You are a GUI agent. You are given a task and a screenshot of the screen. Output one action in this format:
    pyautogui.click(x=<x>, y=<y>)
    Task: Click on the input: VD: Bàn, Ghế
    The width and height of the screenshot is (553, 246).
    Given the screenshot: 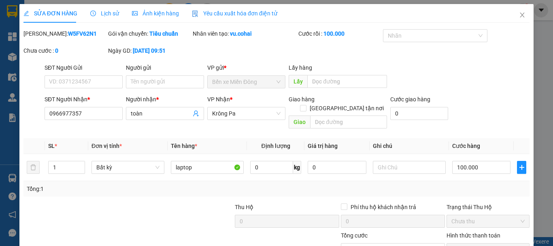 What is the action you would take?
    pyautogui.click(x=207, y=167)
    